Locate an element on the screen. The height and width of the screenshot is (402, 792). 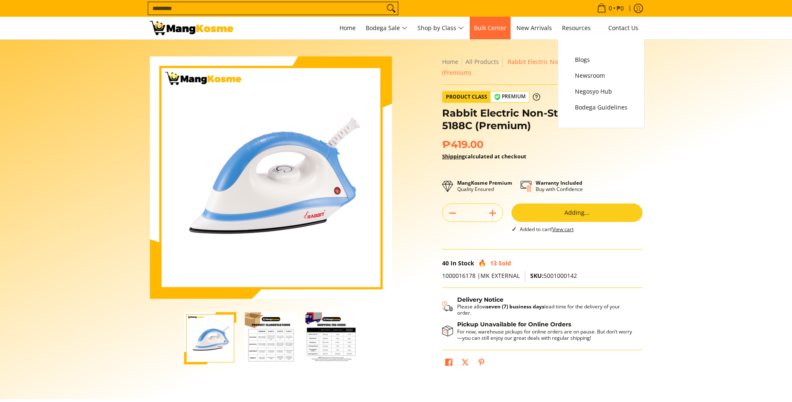
a: Contact Us is located at coordinates (623, 28).